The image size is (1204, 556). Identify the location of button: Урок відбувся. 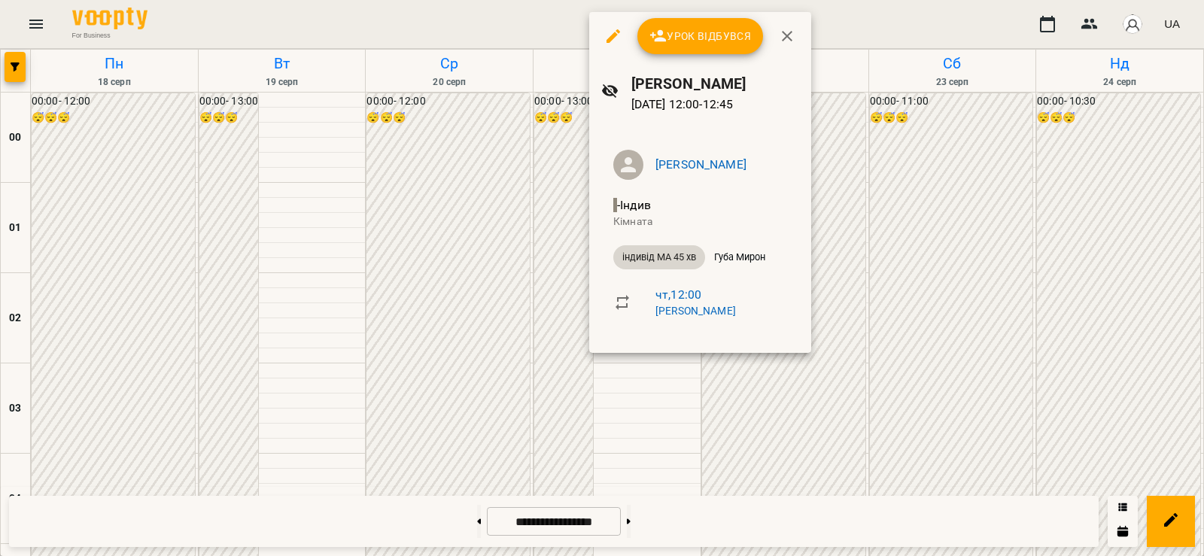
(701, 36).